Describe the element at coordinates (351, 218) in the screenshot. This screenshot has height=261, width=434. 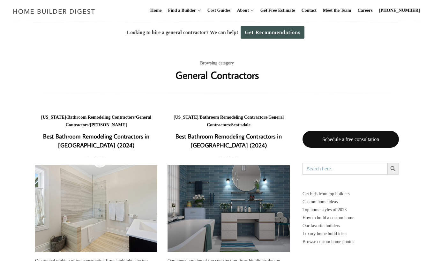
I see `a: How to build a custom home` at that location.